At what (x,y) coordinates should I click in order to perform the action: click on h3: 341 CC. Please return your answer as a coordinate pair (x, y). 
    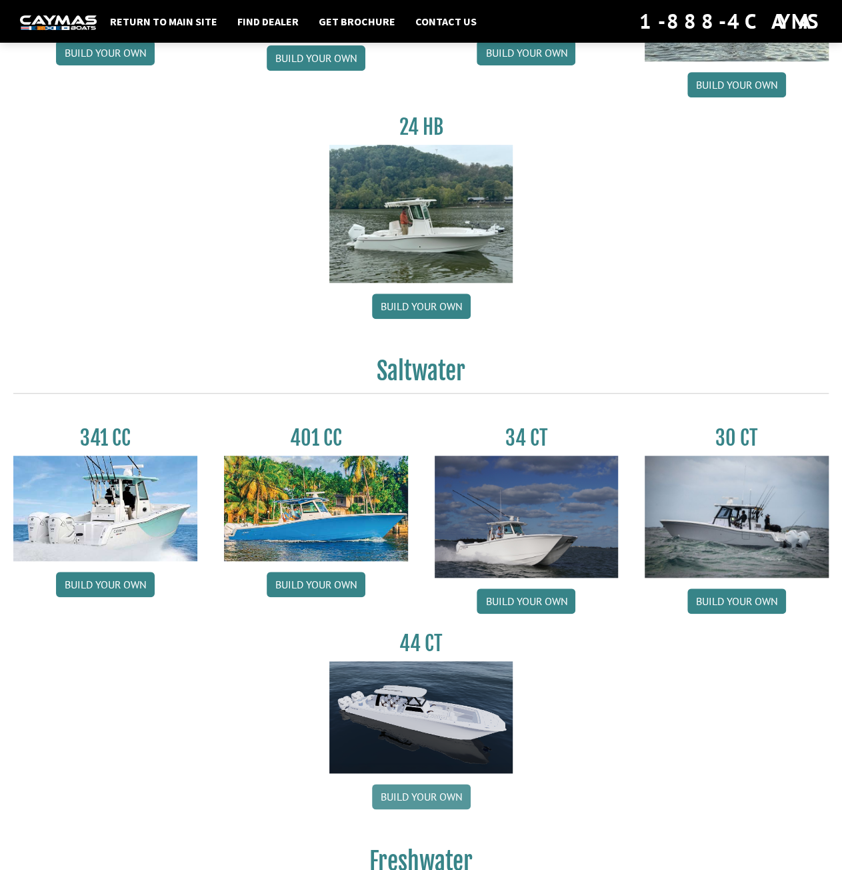
    Looking at the image, I should click on (105, 438).